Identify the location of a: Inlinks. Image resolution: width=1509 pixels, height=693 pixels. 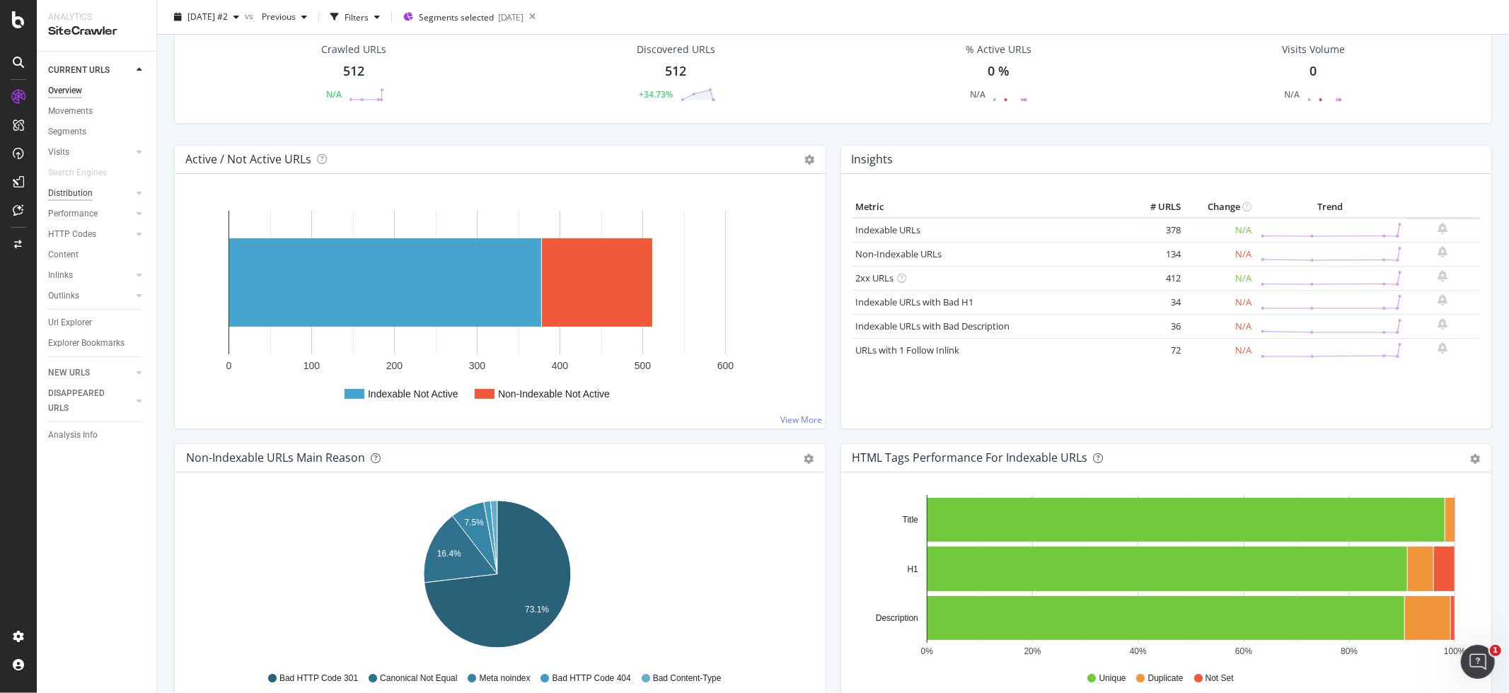
(90, 275).